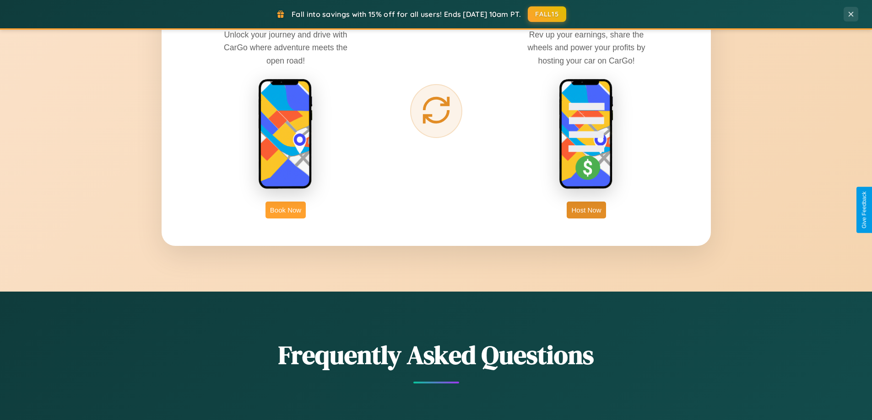 Image resolution: width=872 pixels, height=420 pixels. What do you see at coordinates (547, 14) in the screenshot?
I see `button: FALL15` at bounding box center [547, 14].